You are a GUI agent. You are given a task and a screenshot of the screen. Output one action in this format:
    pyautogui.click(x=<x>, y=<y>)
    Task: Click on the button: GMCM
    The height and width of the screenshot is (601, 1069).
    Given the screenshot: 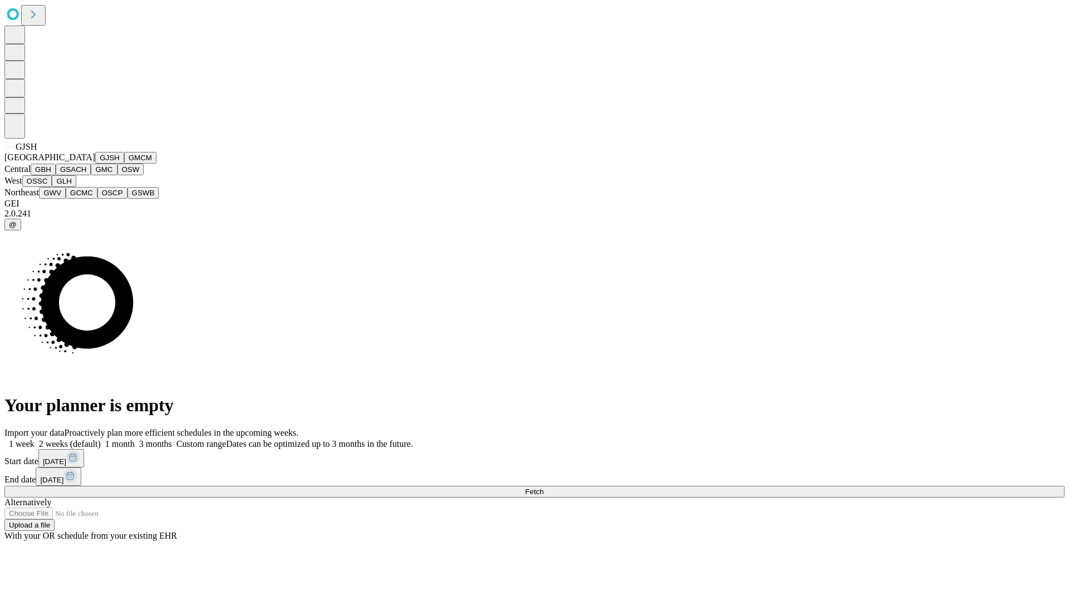 What is the action you would take?
    pyautogui.click(x=140, y=158)
    